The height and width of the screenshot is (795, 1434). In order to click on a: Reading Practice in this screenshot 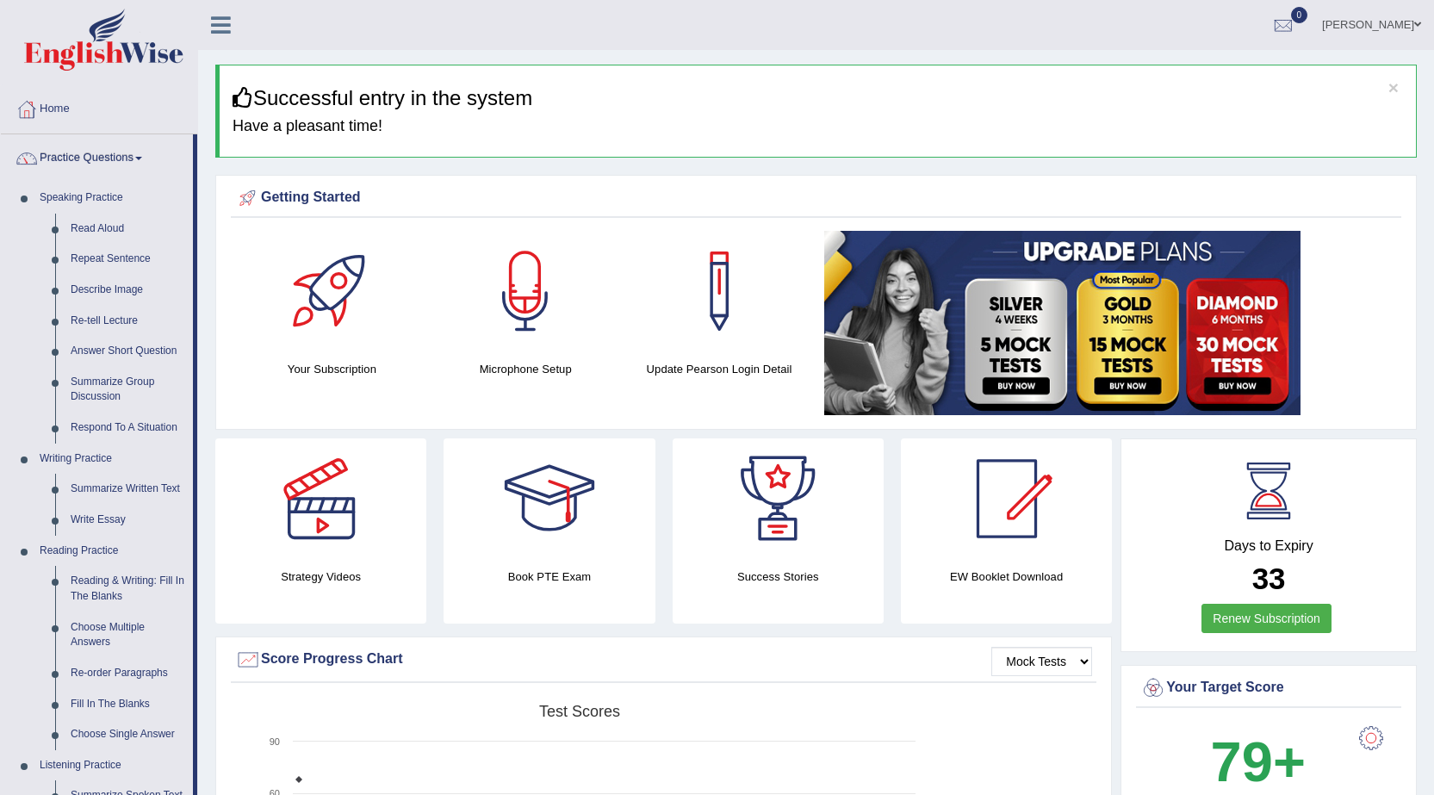, I will do `click(112, 551)`.